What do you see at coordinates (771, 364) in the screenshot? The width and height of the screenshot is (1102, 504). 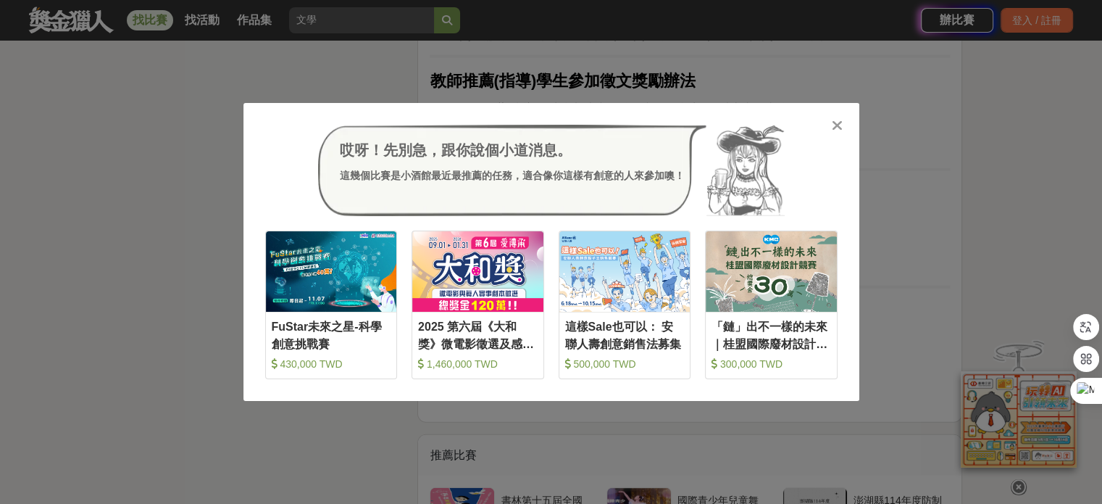 I see `div: 300,000 TWD` at bounding box center [771, 364].